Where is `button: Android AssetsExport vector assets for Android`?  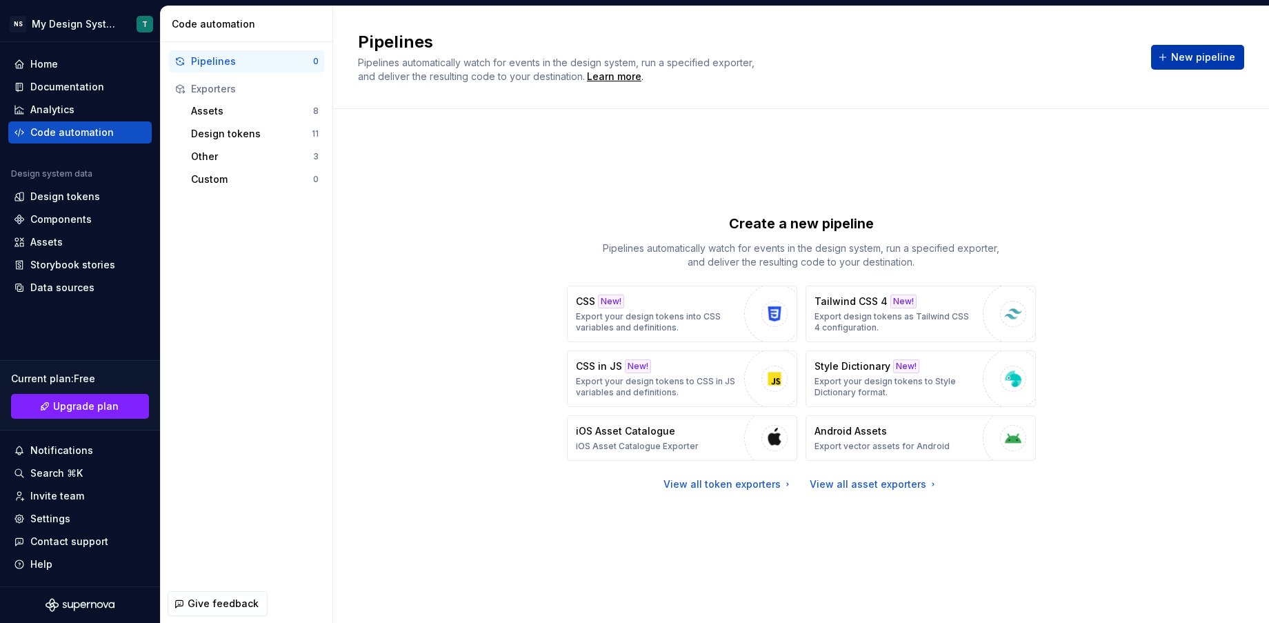
button: Android AssetsExport vector assets for Android is located at coordinates (921, 438).